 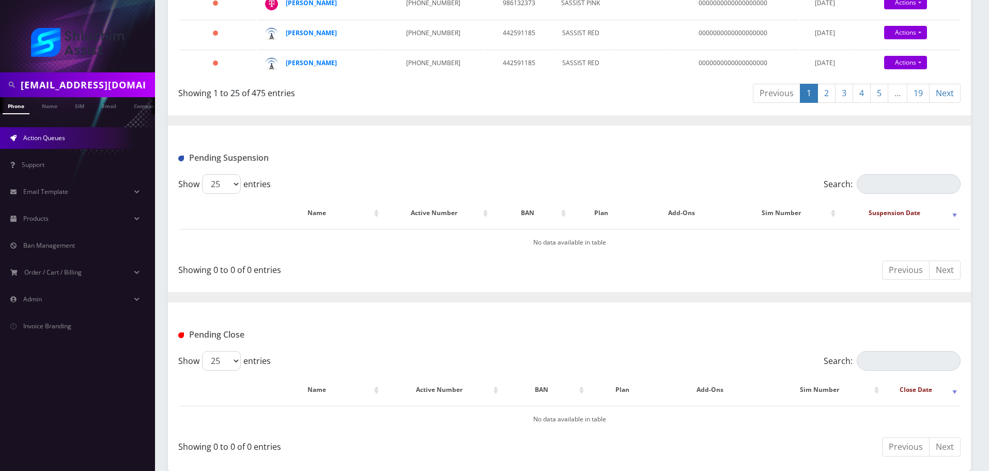 I want to click on a: 3, so click(x=844, y=93).